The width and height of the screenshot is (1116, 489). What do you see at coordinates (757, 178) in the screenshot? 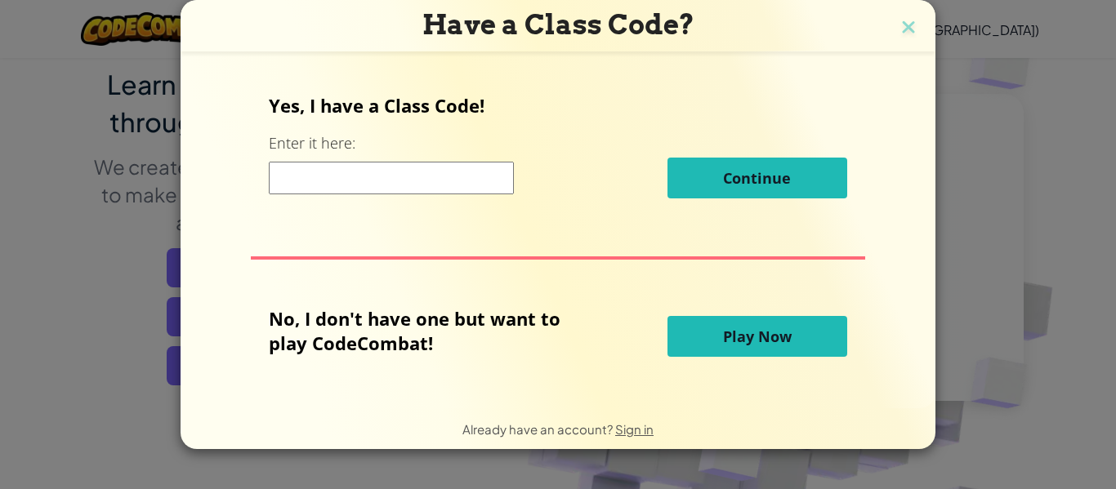
I see `button: Continue` at bounding box center [757, 178].